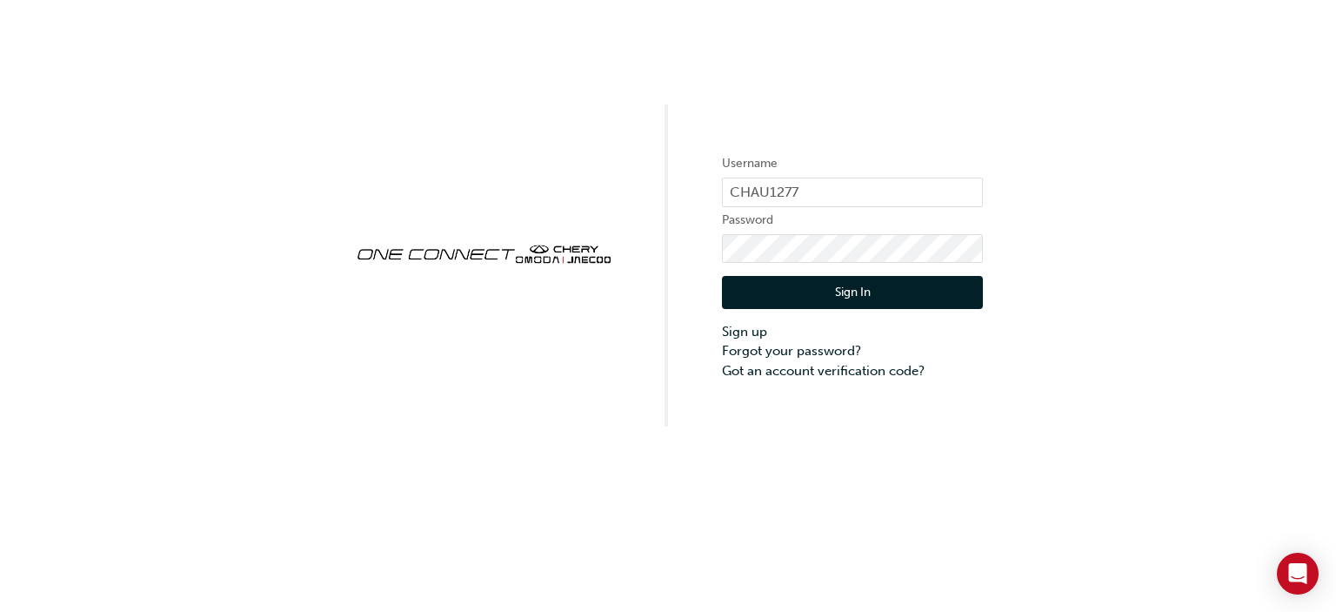 Image resolution: width=1336 pixels, height=612 pixels. What do you see at coordinates (484, 252) in the screenshot?
I see `img: oneconnect` at bounding box center [484, 252].